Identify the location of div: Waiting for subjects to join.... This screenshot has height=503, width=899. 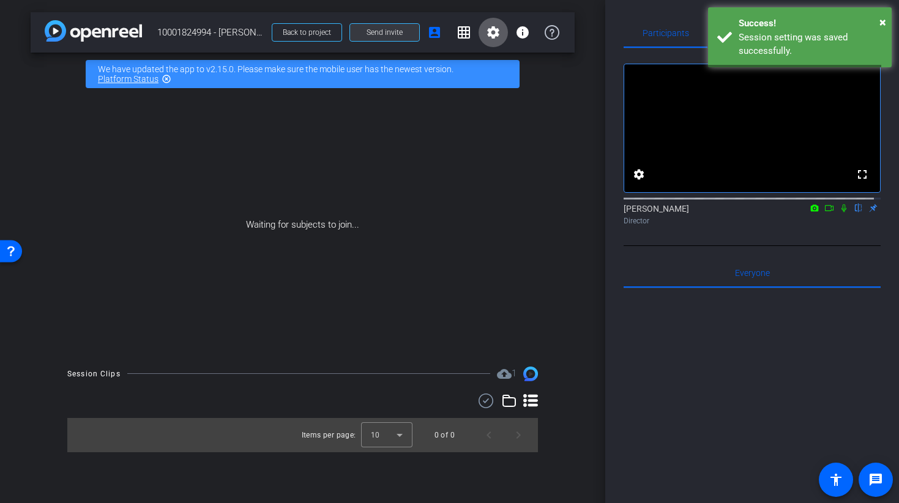
(302, 225).